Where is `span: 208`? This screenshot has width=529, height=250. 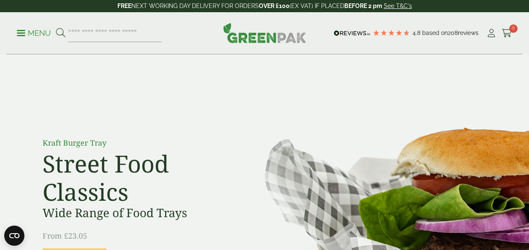 span: 208 is located at coordinates (453, 33).